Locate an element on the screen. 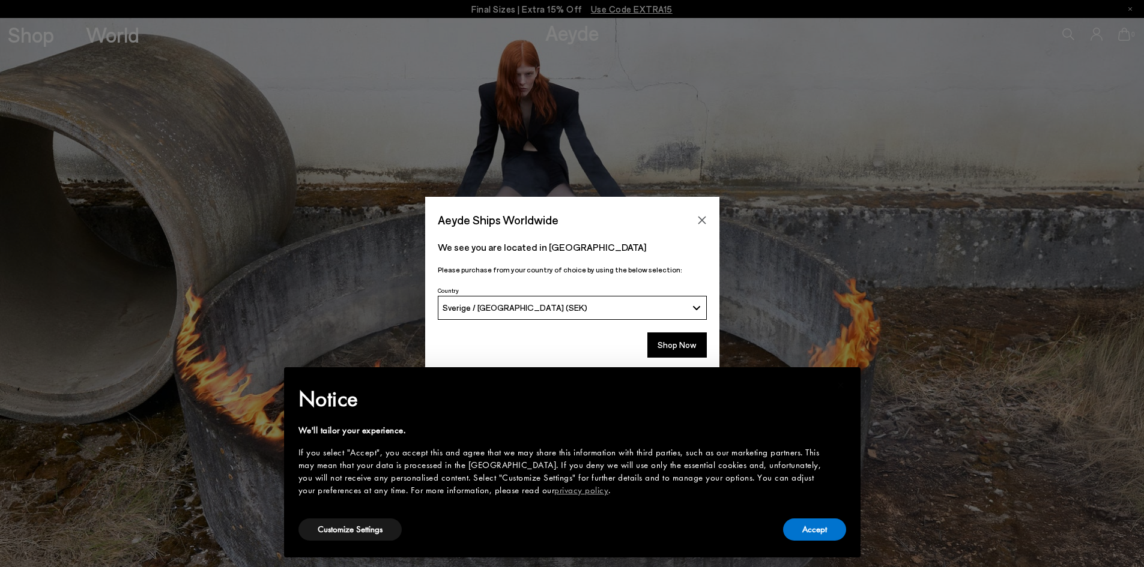 This screenshot has height=567, width=1144. a: privacy policy is located at coordinates (581, 490).